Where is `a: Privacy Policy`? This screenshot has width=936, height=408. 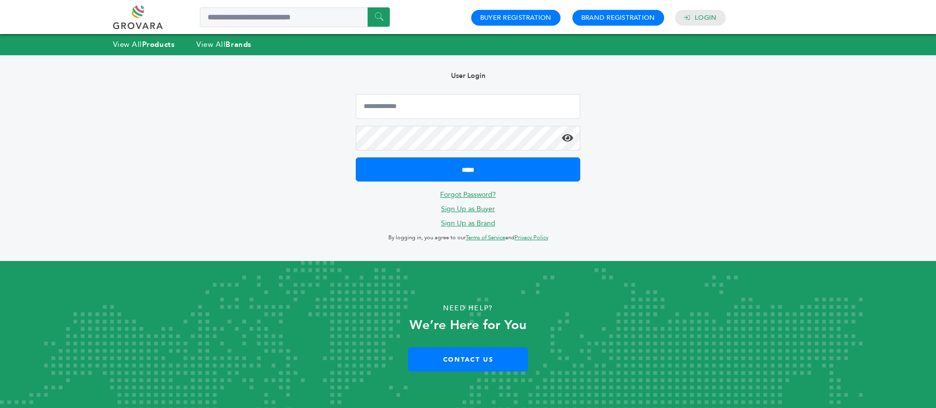 a: Privacy Policy is located at coordinates (531, 237).